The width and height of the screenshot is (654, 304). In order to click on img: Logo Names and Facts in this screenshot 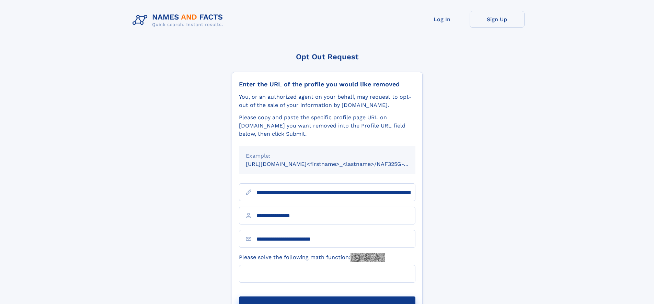, I will do `click(179, 20)`.